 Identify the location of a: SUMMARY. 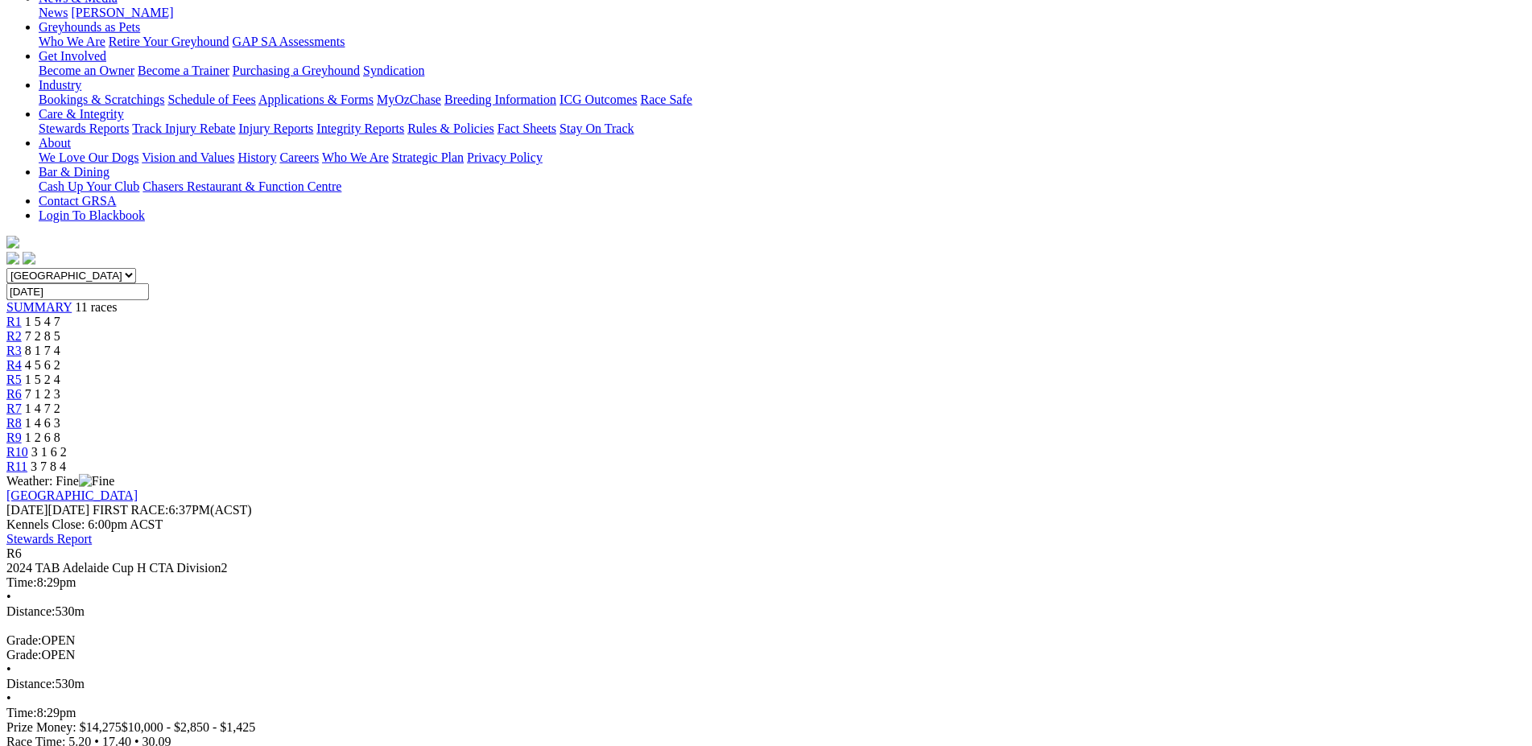
(39, 307).